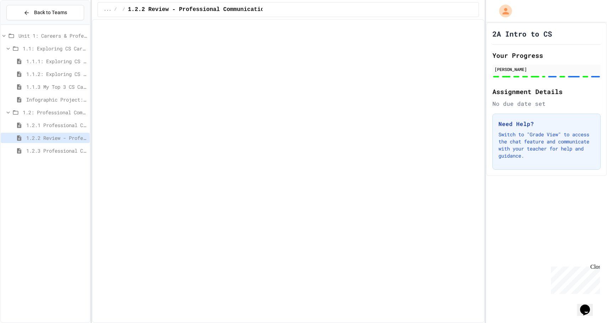 Image resolution: width=607 pixels, height=323 pixels. Describe the element at coordinates (50, 12) in the screenshot. I see `span: Back to Teams` at that location.